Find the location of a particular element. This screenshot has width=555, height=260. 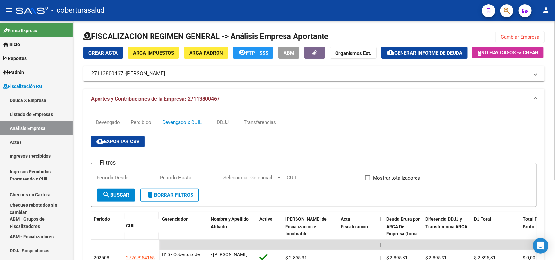

h1: FISCALIZACION REGIMEN GENERAL -> Análisis Empresa Aportante is located at coordinates (206, 36).